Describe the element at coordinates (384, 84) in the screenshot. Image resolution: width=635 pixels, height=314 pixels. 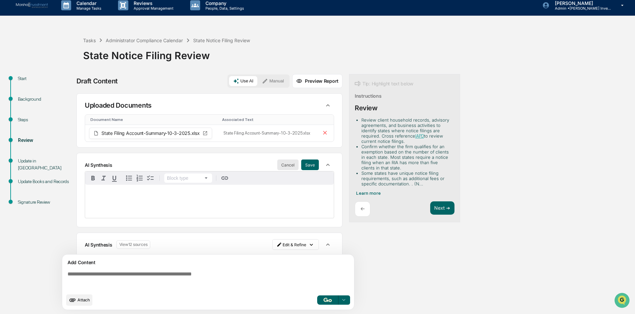
I see `div: Tip: Highlight text below` at that location.